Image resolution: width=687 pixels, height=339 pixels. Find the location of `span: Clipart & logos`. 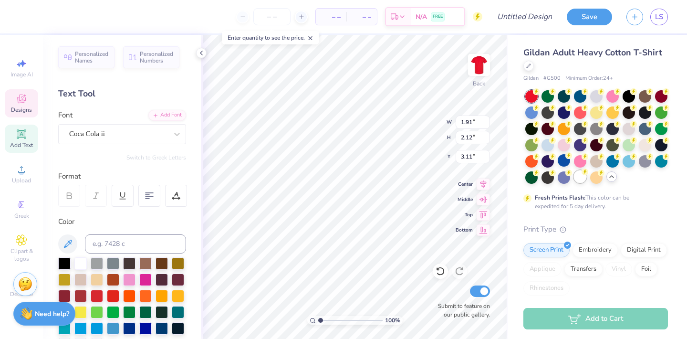

span: Clipart & logos is located at coordinates (21, 255).